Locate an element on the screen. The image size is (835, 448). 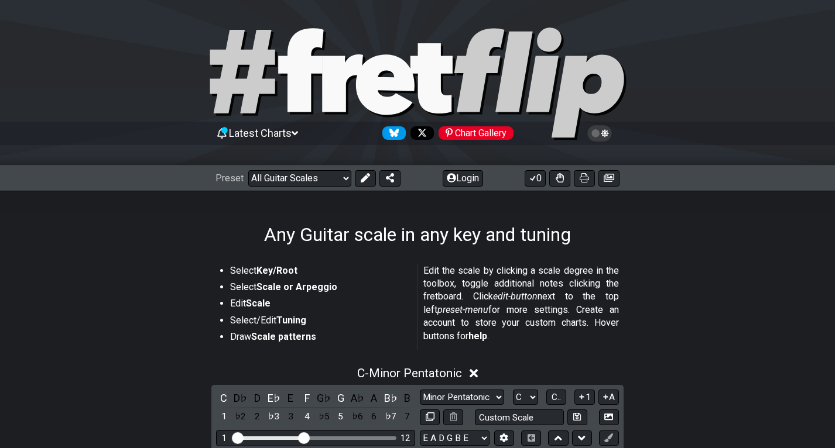
span: Preset is located at coordinates (229, 178).